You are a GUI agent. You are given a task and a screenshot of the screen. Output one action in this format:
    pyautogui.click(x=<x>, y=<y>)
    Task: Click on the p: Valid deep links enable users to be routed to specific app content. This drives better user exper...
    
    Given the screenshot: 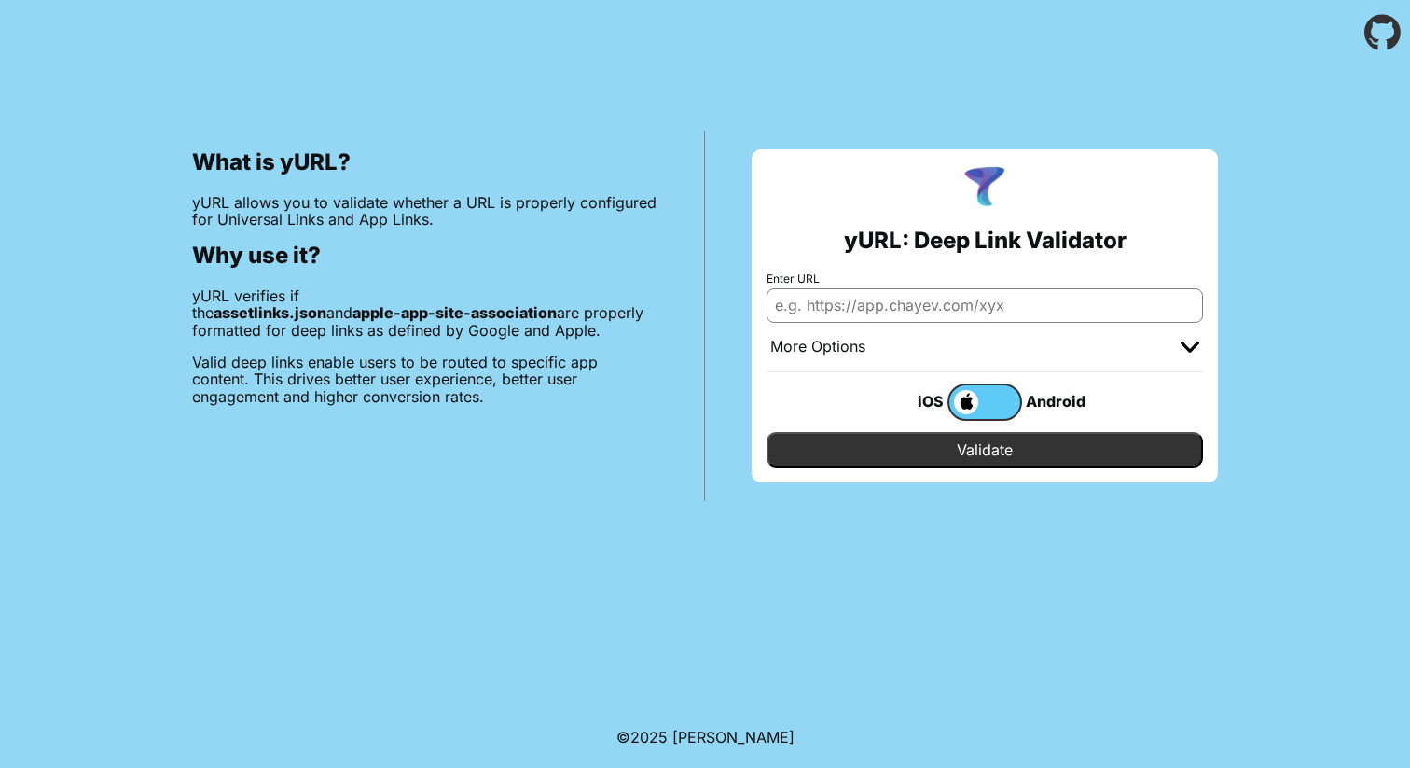 What is the action you would take?
    pyautogui.click(x=424, y=379)
    